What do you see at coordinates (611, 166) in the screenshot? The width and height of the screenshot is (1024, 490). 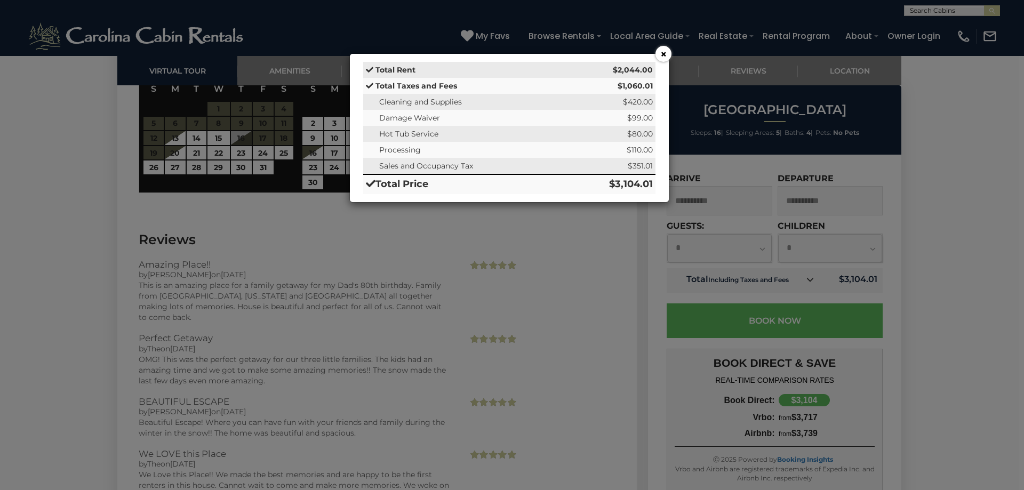 I see `td: $351.01` at bounding box center [611, 166].